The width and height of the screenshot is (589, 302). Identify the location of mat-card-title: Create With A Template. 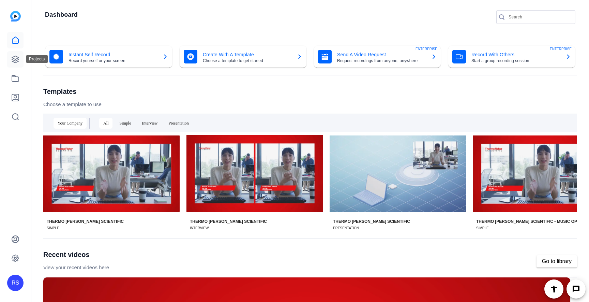
(247, 55).